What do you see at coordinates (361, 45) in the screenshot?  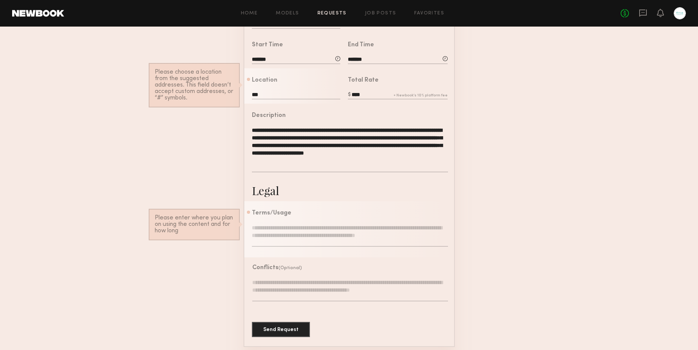 I see `div: End Time` at bounding box center [361, 45].